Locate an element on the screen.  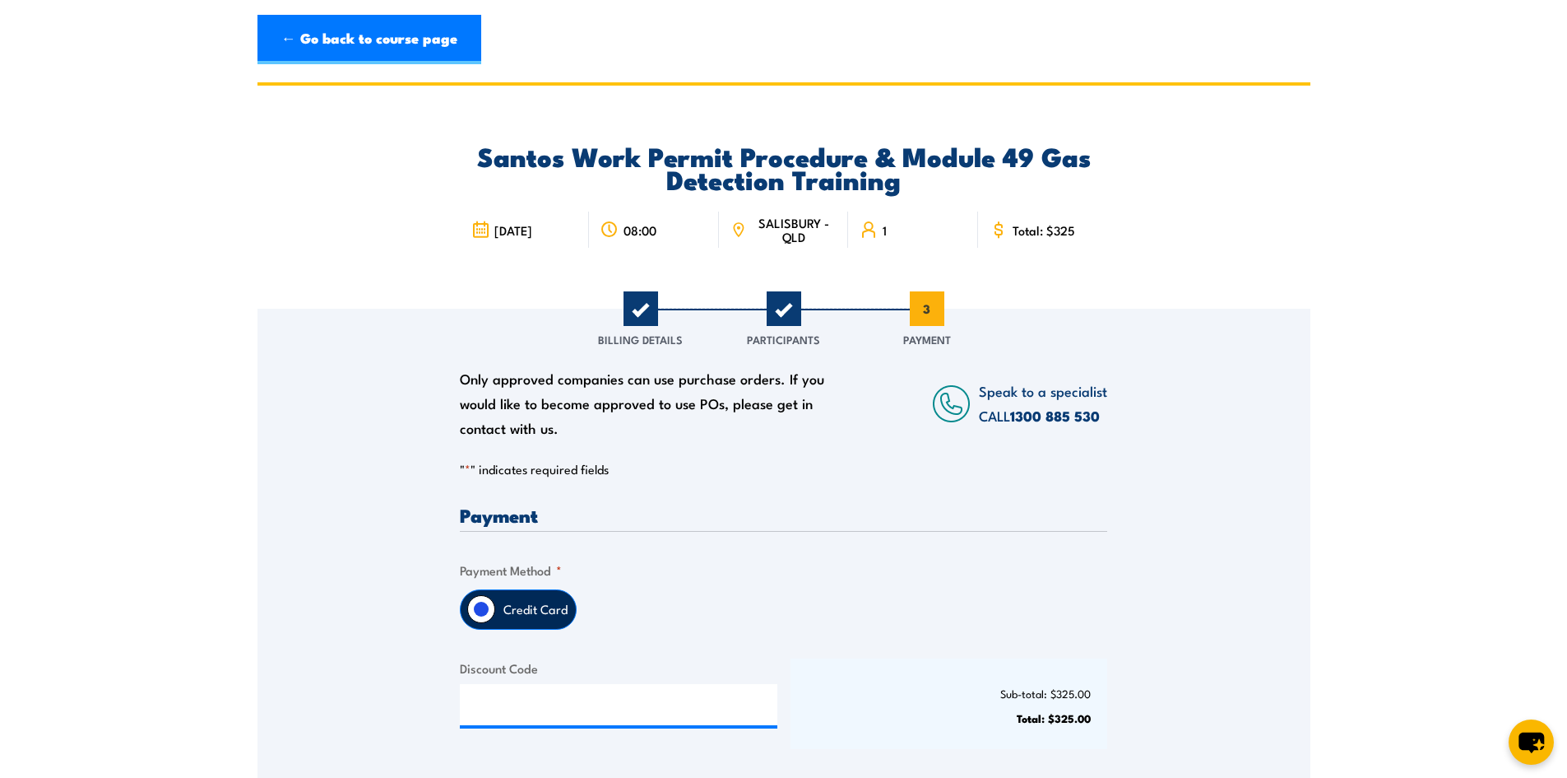
span: 08:00 is located at coordinates (640, 230).